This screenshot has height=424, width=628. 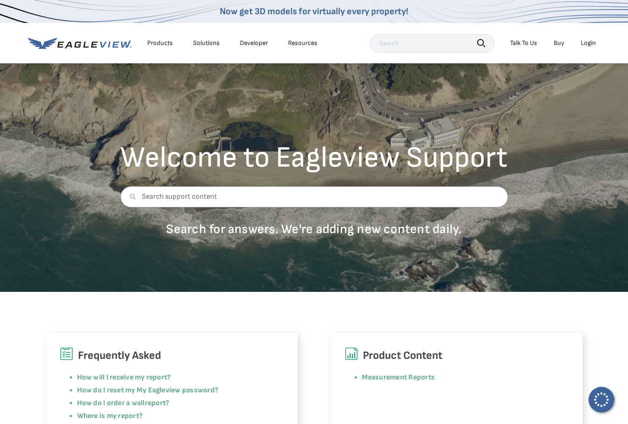 I want to click on input: Search support content, so click(x=314, y=197).